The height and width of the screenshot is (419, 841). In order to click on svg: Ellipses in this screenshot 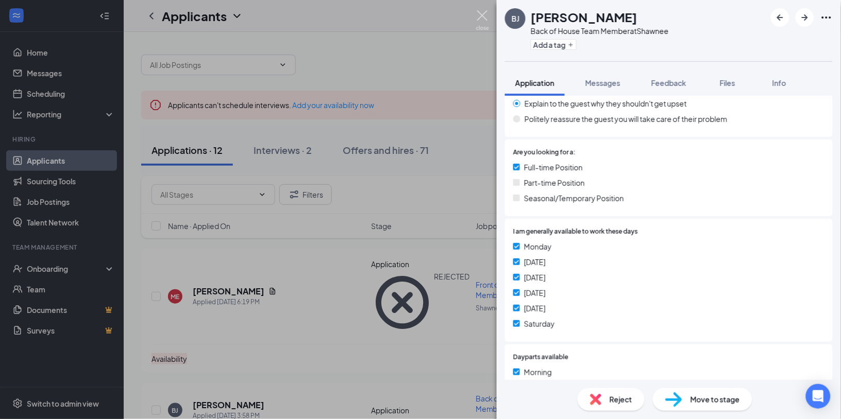, I will do `click(827, 18)`.